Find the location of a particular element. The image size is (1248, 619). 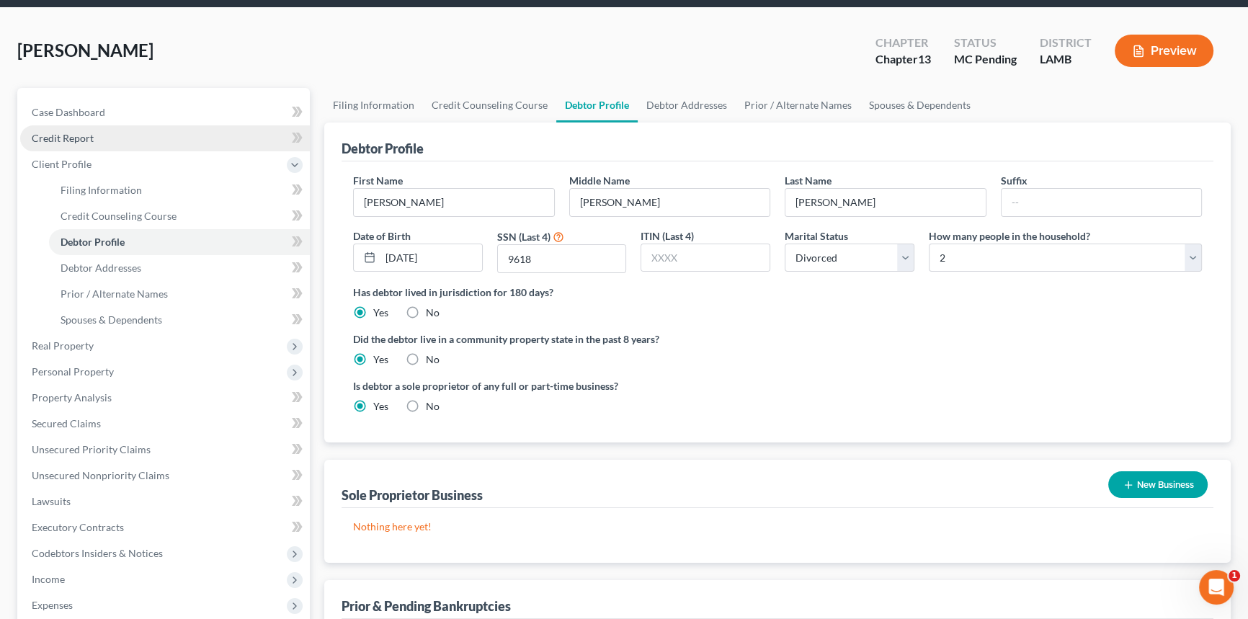

div: Status is located at coordinates (985, 43).